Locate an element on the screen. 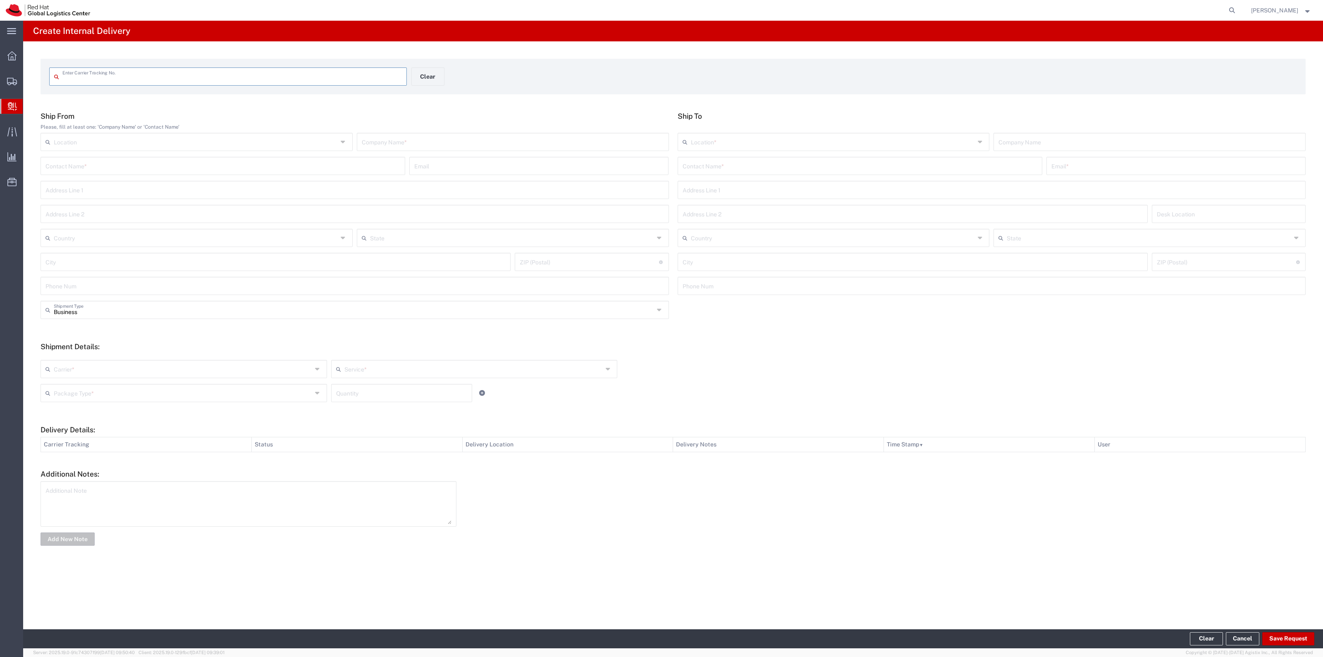  th: User is located at coordinates (1200, 445).